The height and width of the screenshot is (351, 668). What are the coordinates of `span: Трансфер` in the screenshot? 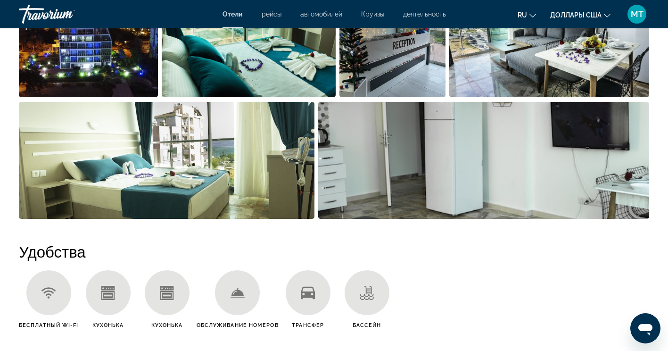 It's located at (308, 325).